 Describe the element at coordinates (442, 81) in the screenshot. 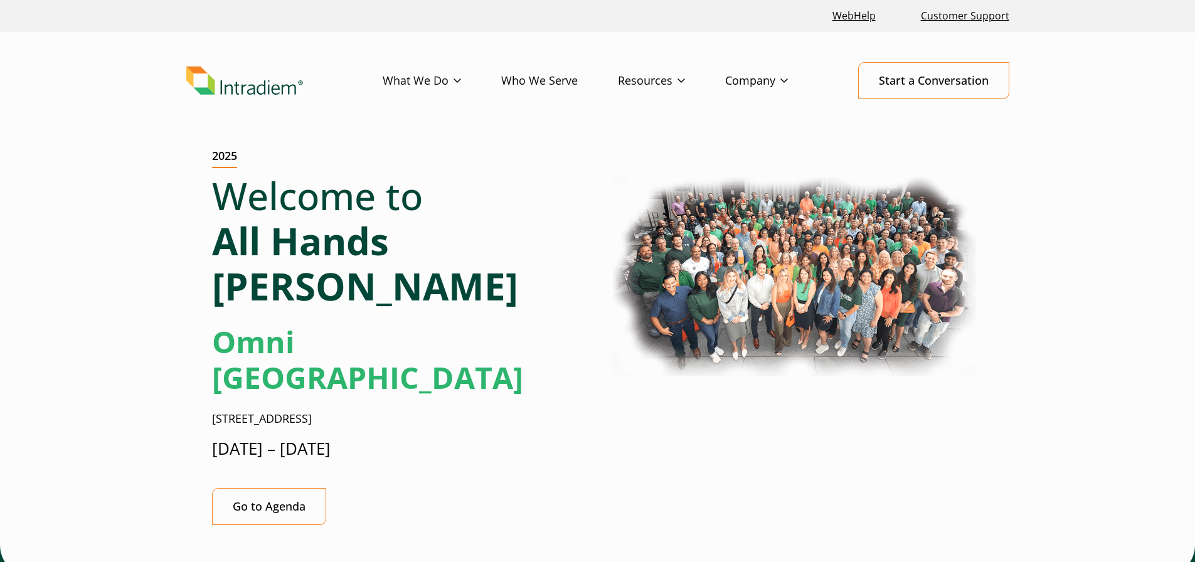

I see `a: What We Do` at that location.